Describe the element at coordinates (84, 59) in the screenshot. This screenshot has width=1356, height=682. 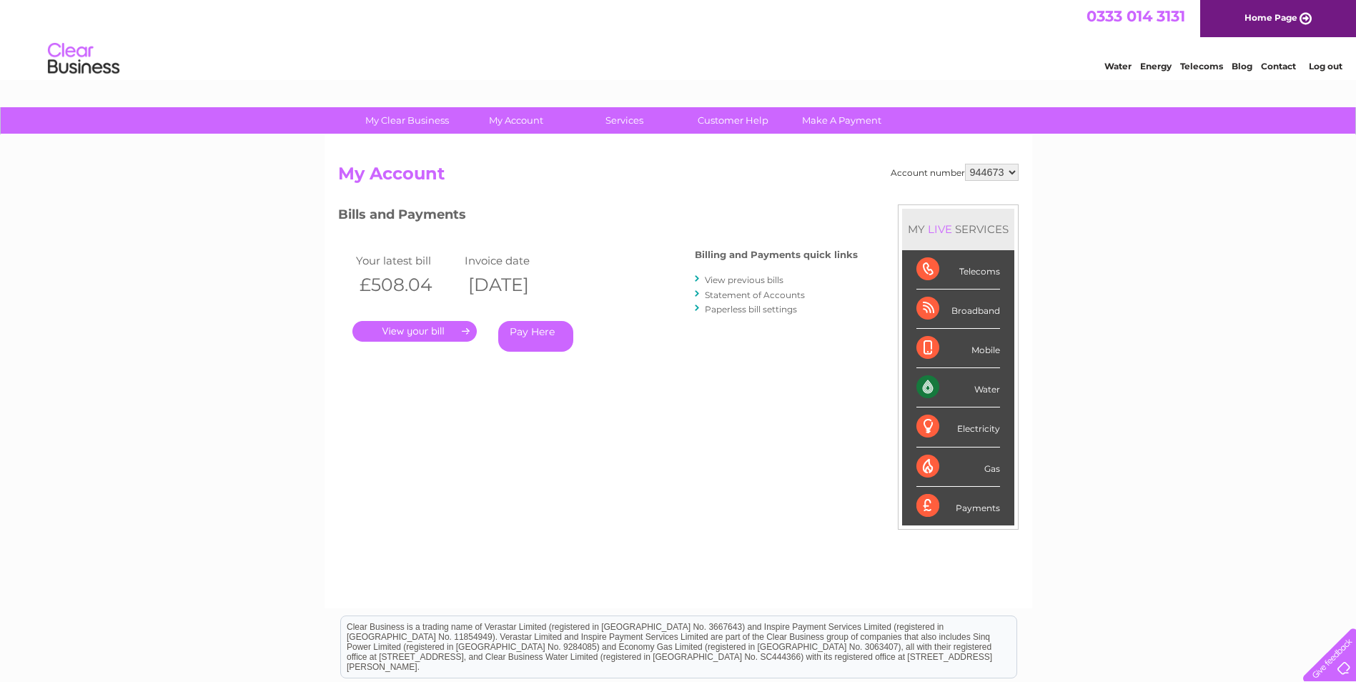
I see `img: logo.png` at that location.